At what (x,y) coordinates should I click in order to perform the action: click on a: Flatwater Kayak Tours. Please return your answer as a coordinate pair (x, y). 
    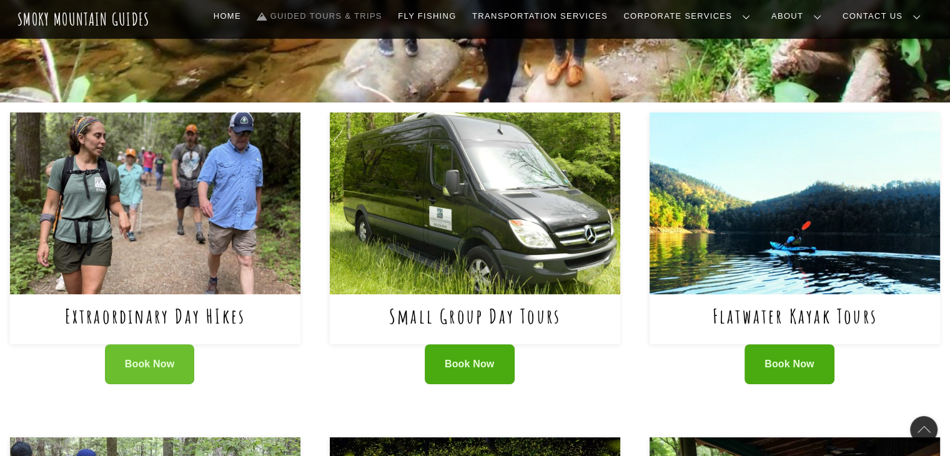
    Looking at the image, I should click on (795, 315).